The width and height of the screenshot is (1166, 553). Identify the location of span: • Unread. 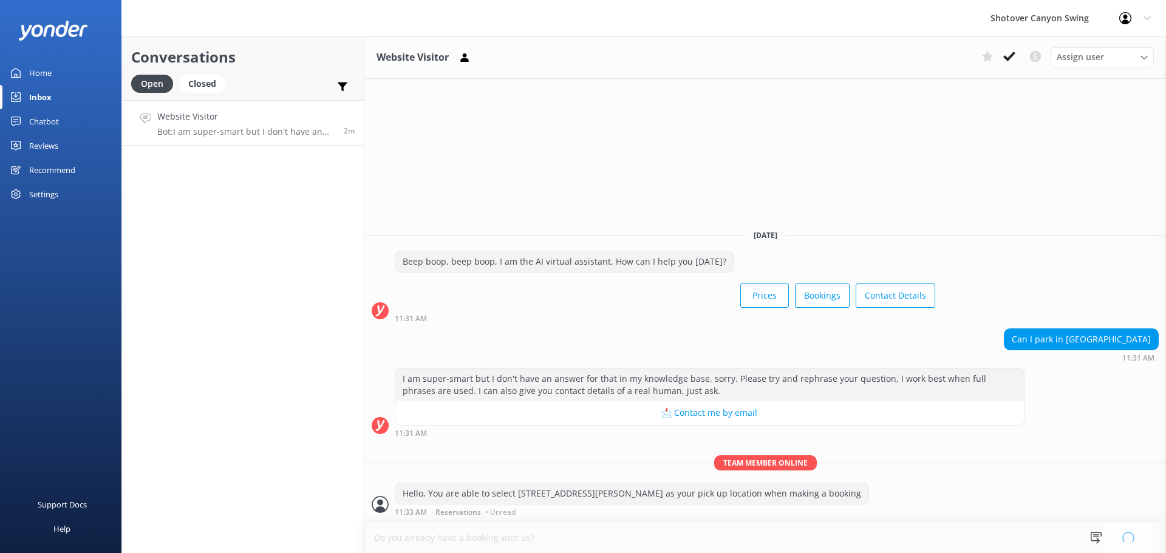
(500, 513).